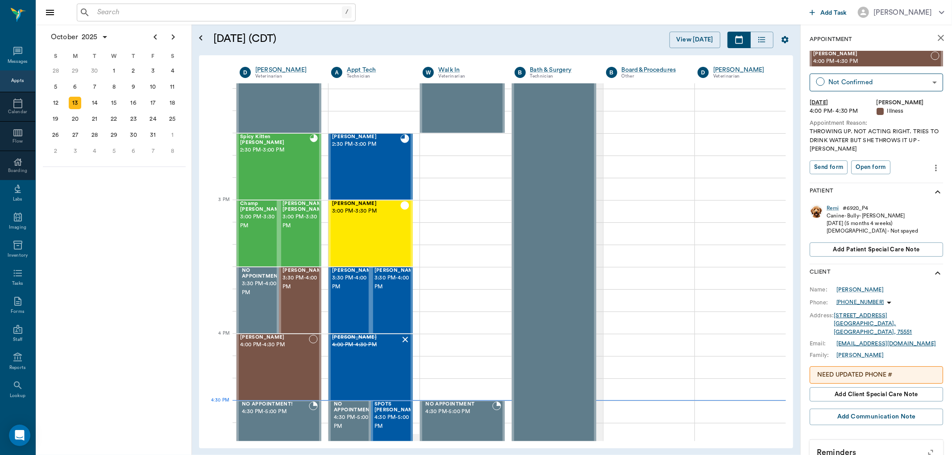  Describe the element at coordinates (349, 301) in the screenshot. I see `div: READY_TO_CHECKOUT, 3:30 PM - 4:00 PM` at that location.